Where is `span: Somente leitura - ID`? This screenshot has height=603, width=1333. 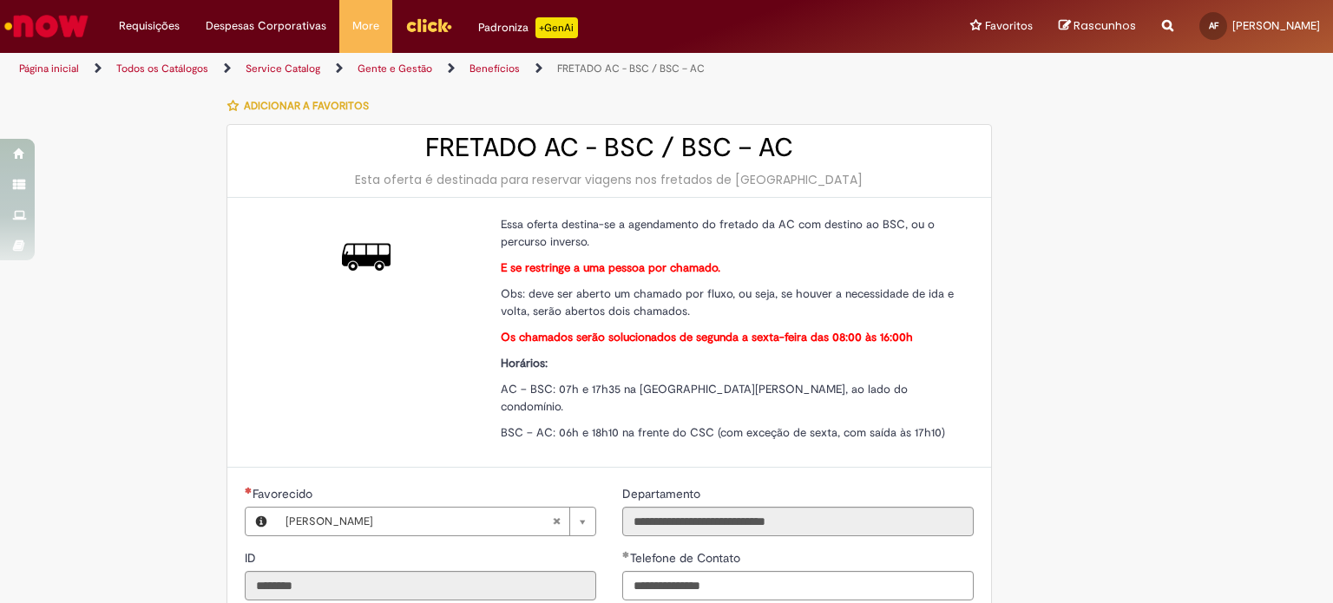 span: Somente leitura - ID is located at coordinates (252, 558).